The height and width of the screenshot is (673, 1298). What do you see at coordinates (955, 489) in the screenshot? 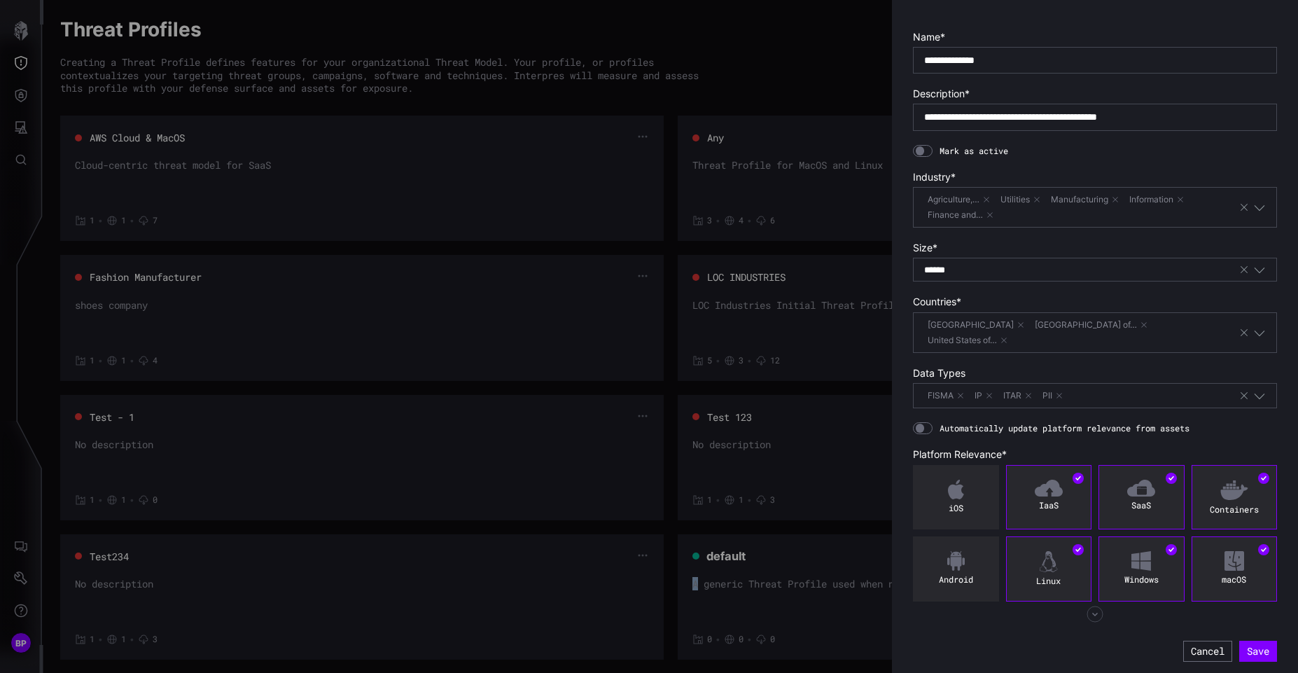
I see `img: iOS` at bounding box center [955, 489].